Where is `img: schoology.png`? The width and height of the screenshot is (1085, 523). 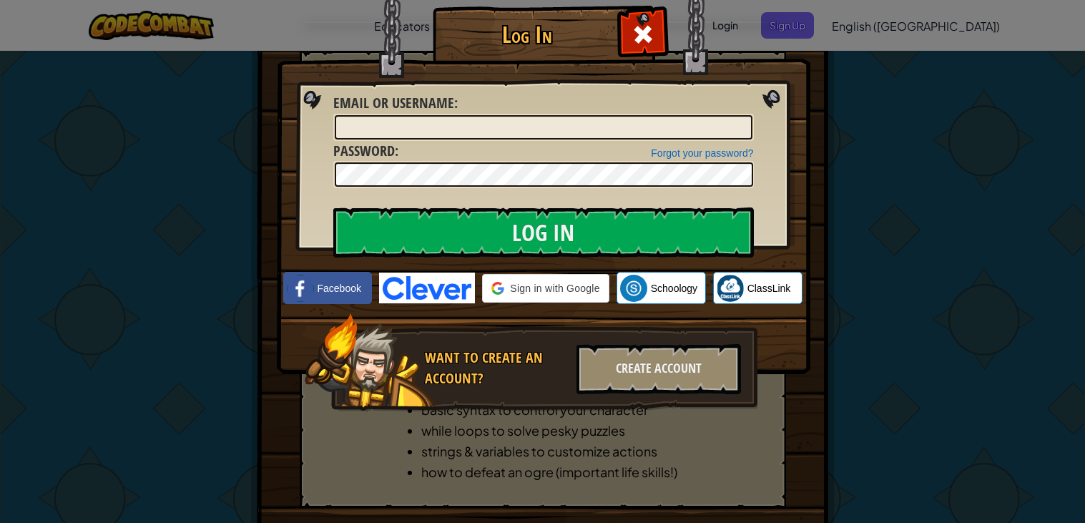
img: schoology.png is located at coordinates (634, 288).